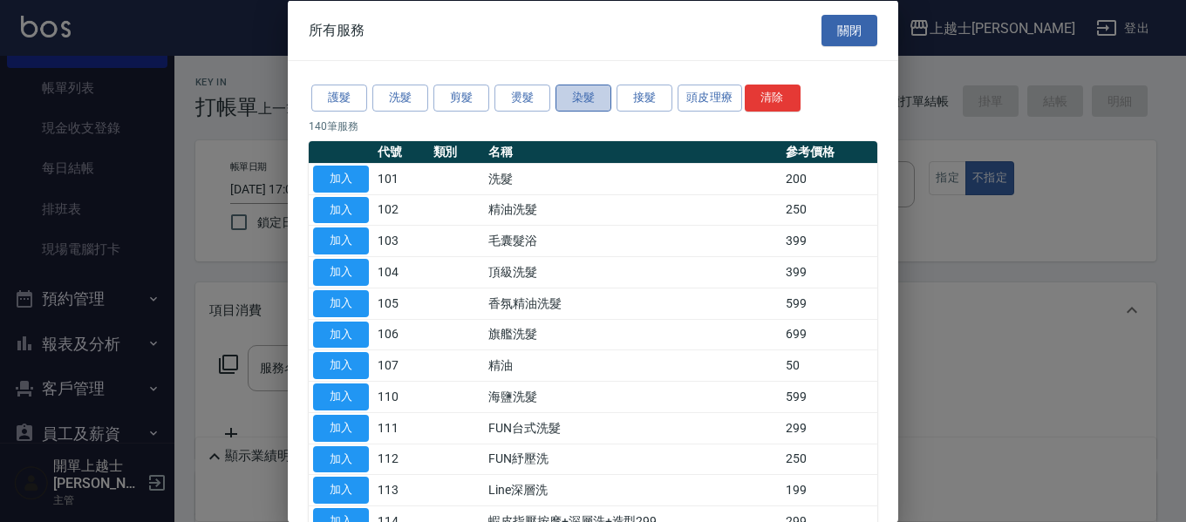 This screenshot has width=1186, height=522. Describe the element at coordinates (401, 272) in the screenshot. I see `td: 104` at that location.